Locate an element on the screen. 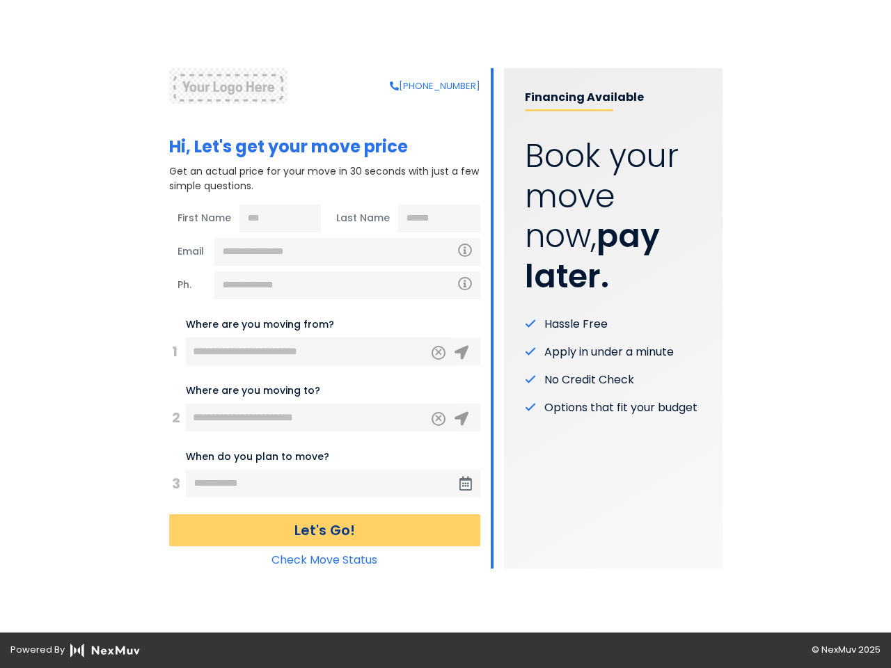 This screenshot has width=891, height=668. span: Last Name is located at coordinates (363, 219).